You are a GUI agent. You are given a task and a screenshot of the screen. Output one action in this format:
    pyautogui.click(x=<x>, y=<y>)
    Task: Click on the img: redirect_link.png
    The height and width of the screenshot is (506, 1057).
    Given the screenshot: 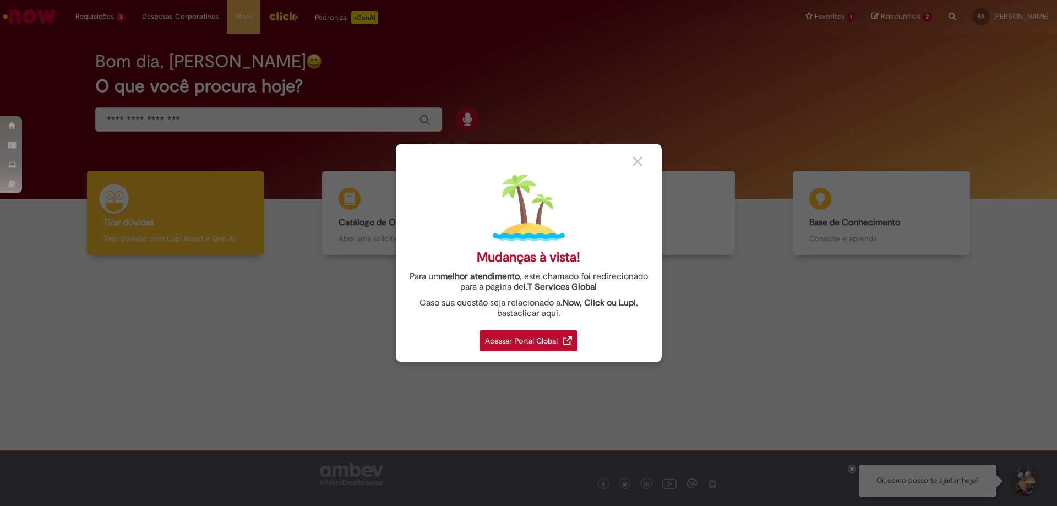 What is the action you would take?
    pyautogui.click(x=567, y=340)
    